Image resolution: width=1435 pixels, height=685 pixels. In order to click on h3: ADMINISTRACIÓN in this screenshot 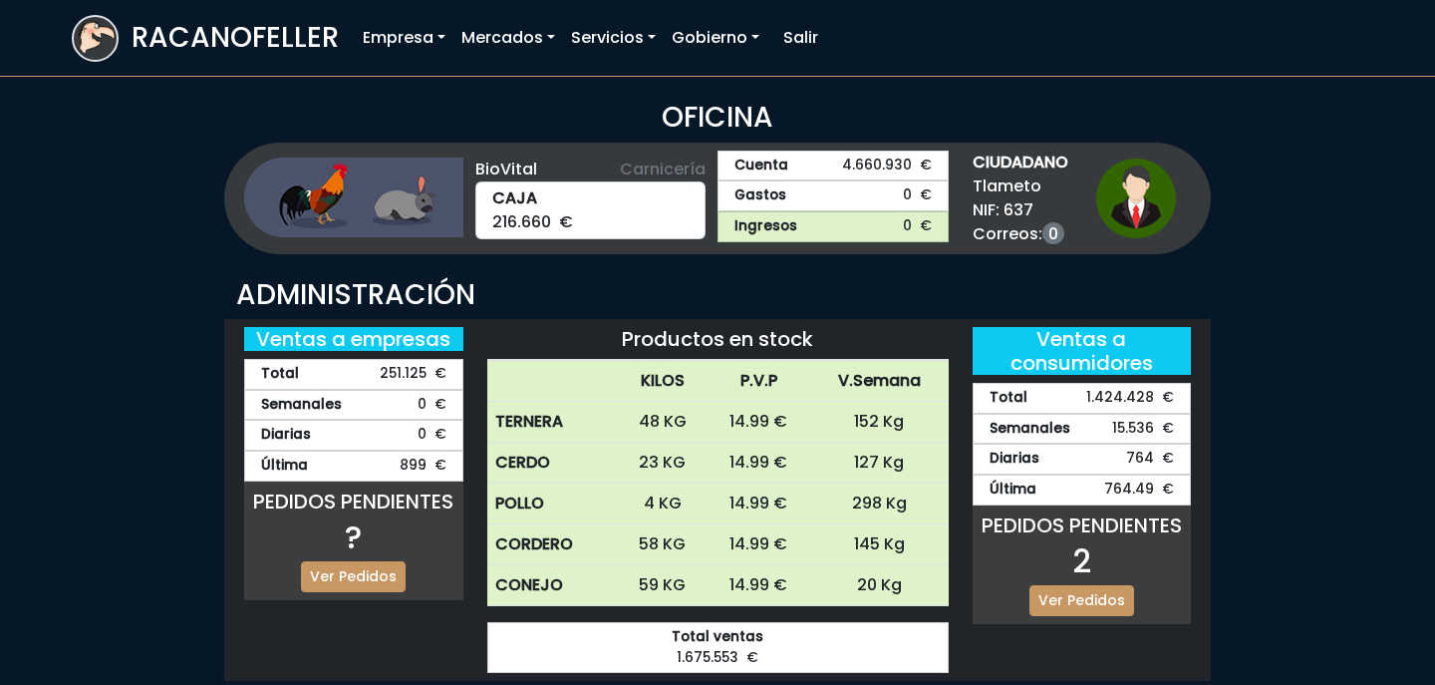, I will do `click(717, 295)`.